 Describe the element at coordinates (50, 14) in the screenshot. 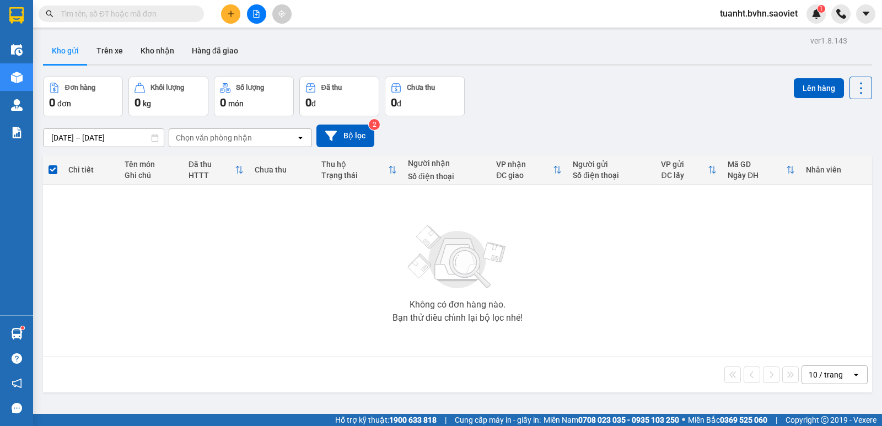

I see `span: search` at that location.